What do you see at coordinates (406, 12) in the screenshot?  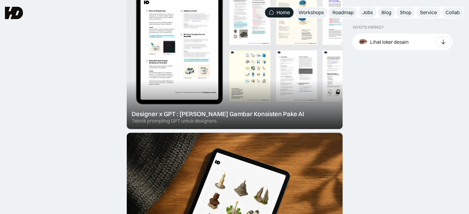 I see `div: Shop` at bounding box center [406, 12].